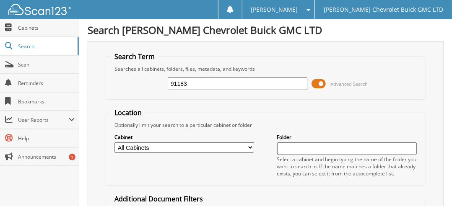 The width and height of the screenshot is (452, 206). I want to click on span: Help, so click(46, 138).